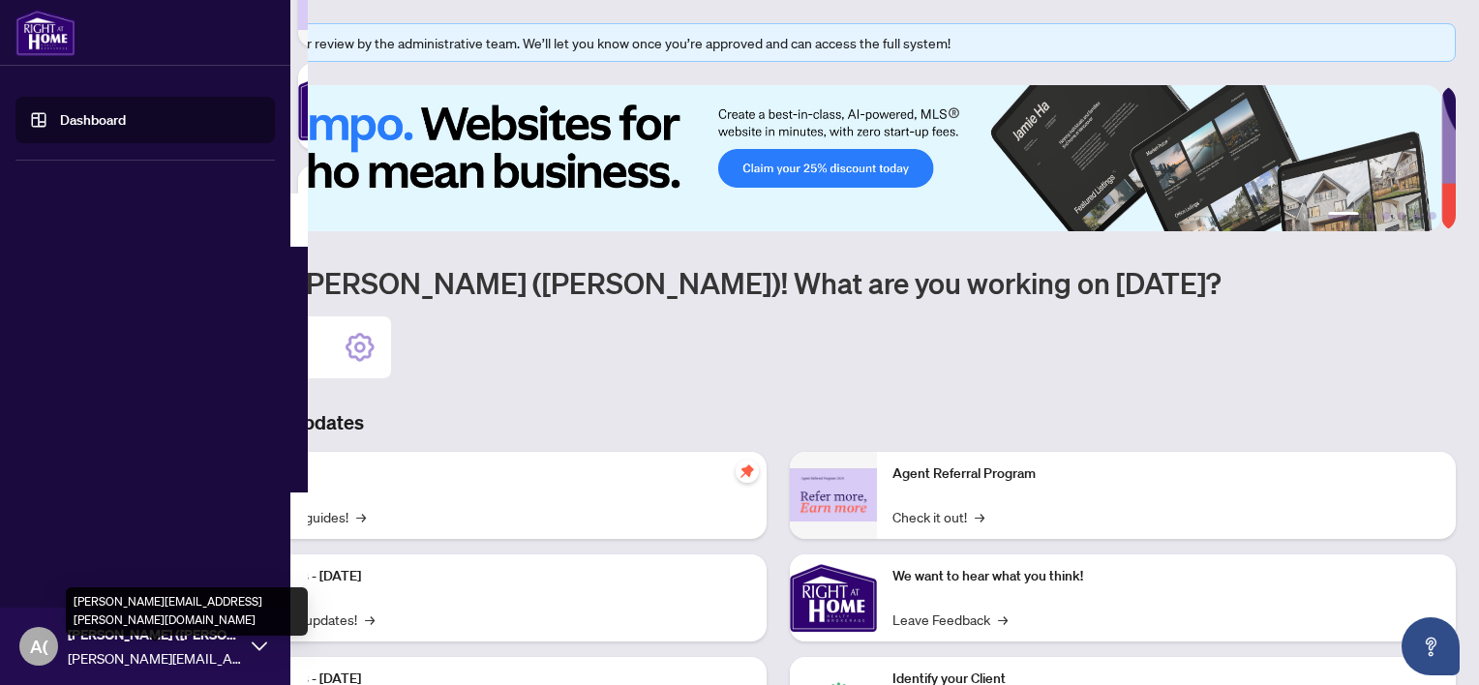  What do you see at coordinates (1432, 216) in the screenshot?
I see `button: 6` at bounding box center [1432, 216].